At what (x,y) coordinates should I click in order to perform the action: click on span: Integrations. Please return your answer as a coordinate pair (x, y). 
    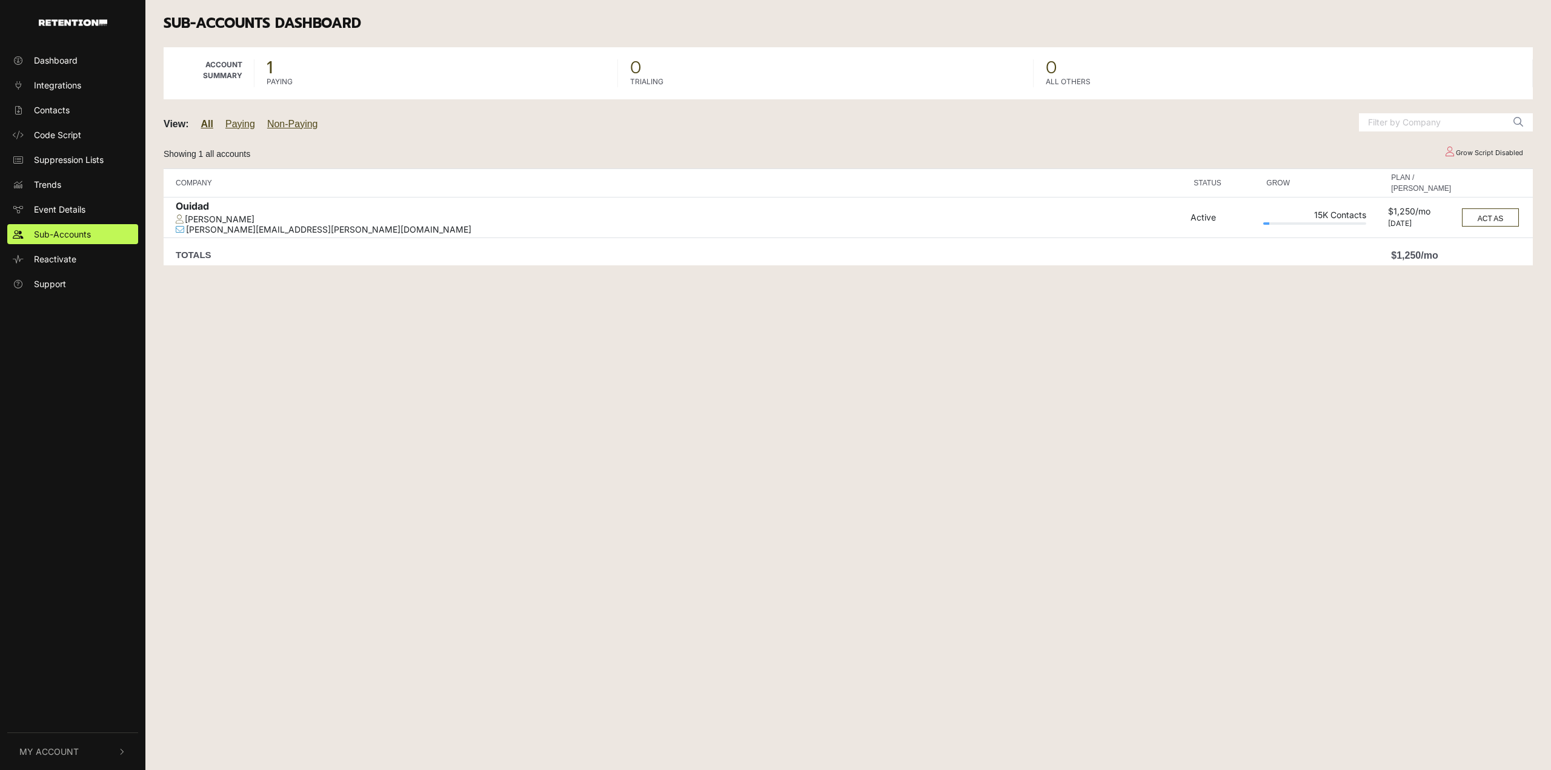
    Looking at the image, I should click on (58, 85).